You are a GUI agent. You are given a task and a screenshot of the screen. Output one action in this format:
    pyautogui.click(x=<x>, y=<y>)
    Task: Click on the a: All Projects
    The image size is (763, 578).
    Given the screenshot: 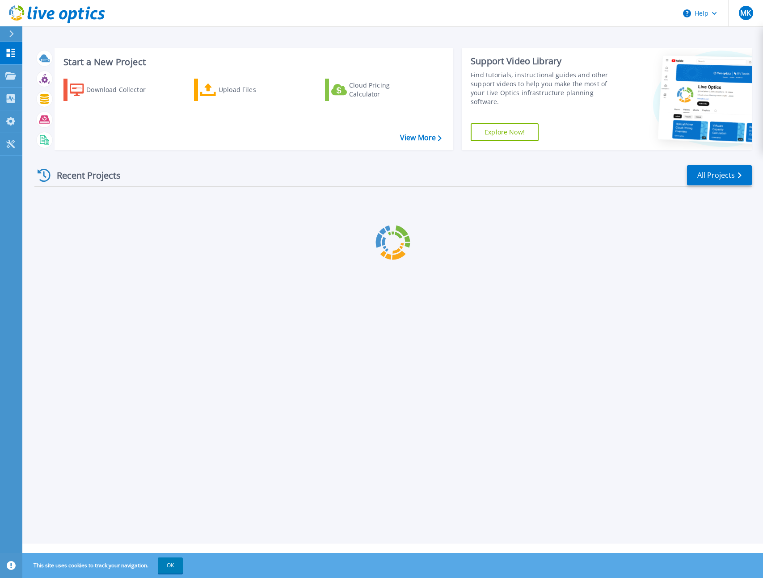 What is the action you would take?
    pyautogui.click(x=719, y=175)
    